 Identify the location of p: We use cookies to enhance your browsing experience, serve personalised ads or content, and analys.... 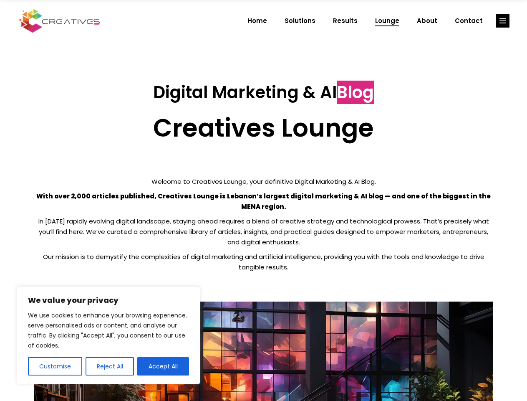
(108, 330).